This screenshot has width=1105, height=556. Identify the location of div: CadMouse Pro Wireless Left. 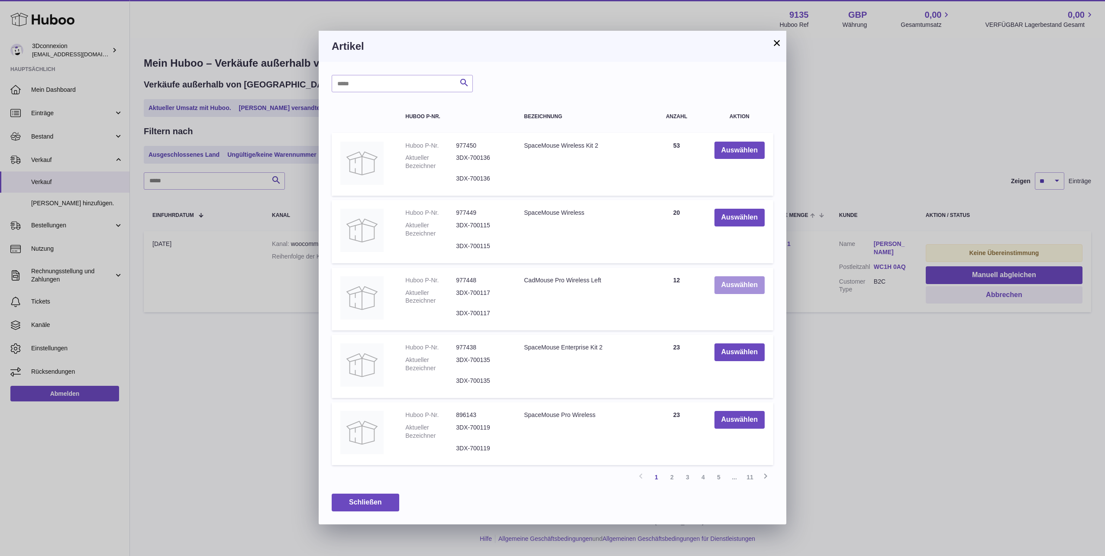
(581, 280).